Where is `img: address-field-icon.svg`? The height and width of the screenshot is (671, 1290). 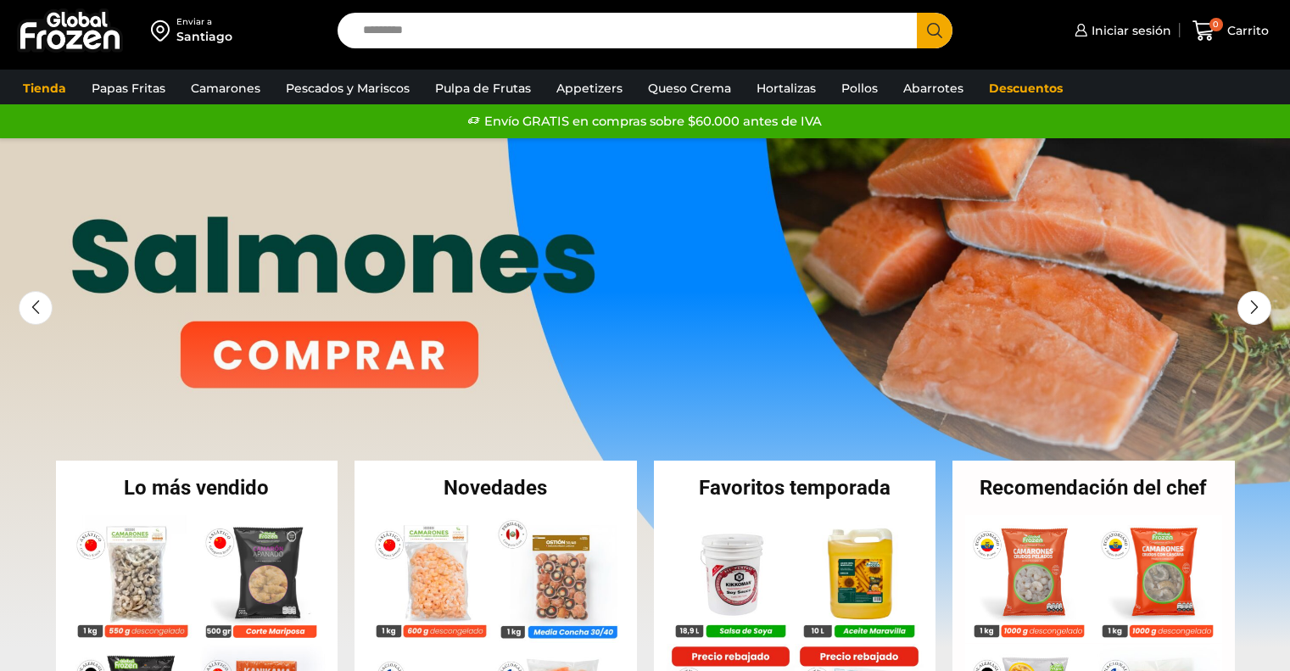
img: address-field-icon.svg is located at coordinates (164, 31).